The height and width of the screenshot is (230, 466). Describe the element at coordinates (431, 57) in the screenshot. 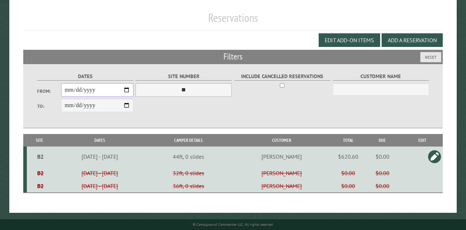

I see `button: Reset` at that location.